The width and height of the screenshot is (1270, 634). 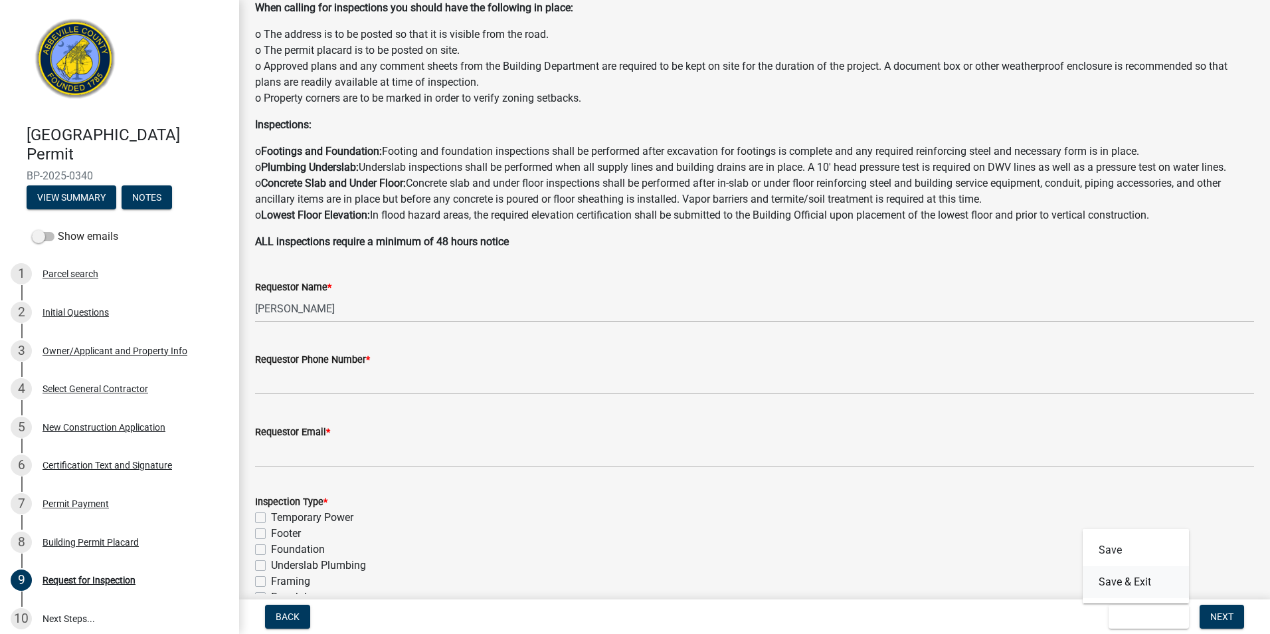 I want to click on label: Inspection Type, so click(x=291, y=502).